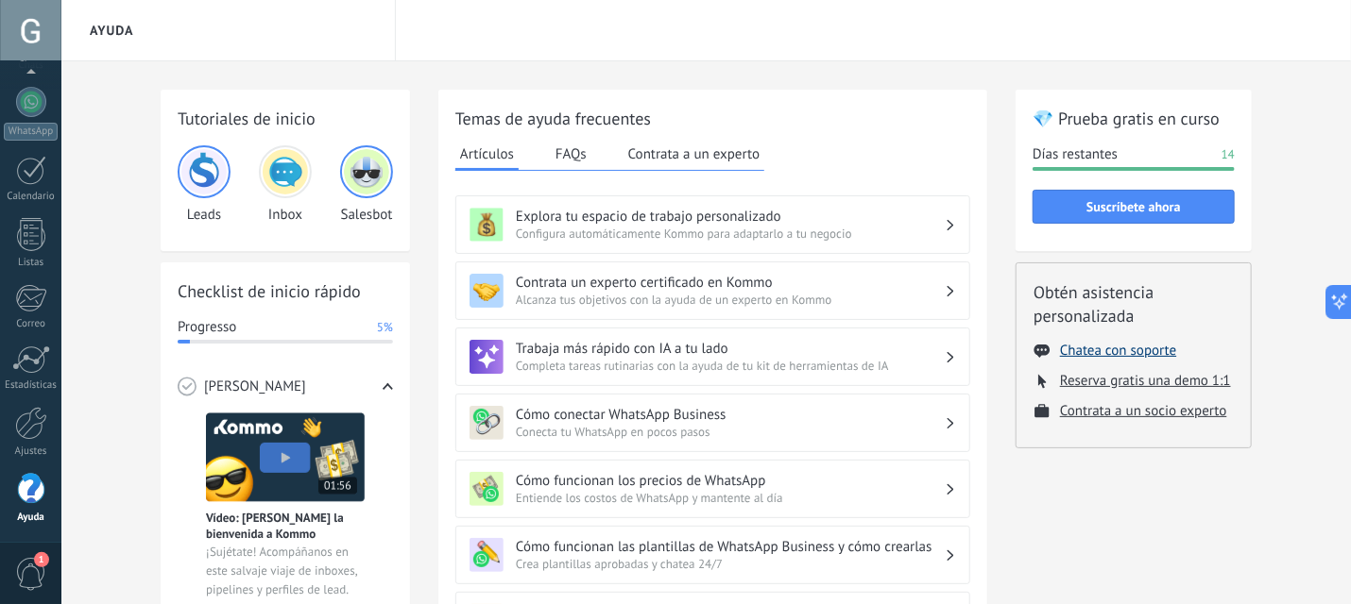 The image size is (1351, 604). I want to click on span: Crea plantillas aprobadas y chatea 24/7, so click(730, 564).